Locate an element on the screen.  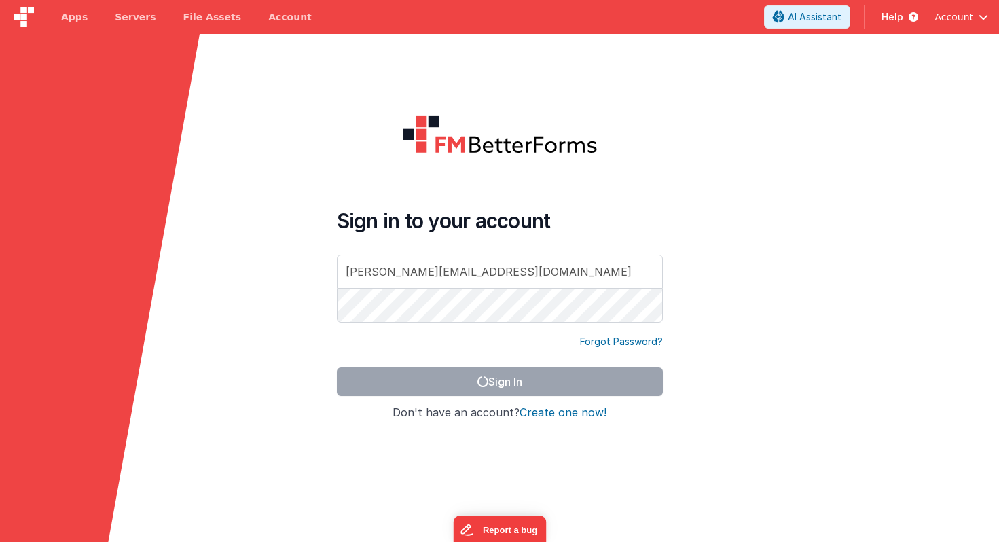
a: Forgot Password? is located at coordinates (621, 341).